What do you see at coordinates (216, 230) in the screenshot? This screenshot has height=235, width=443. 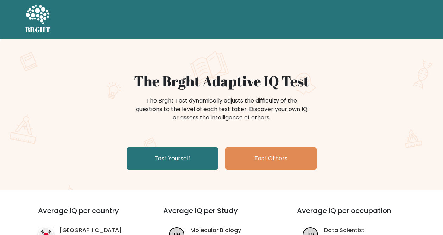 I see `a: Molecular Biology` at bounding box center [216, 230].